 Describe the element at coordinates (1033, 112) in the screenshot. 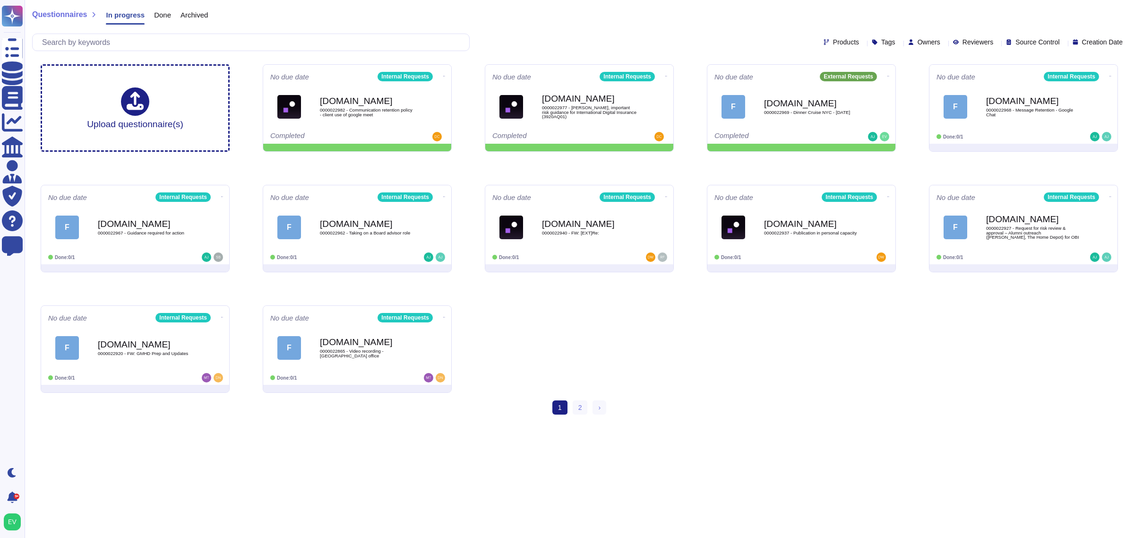

I see `span: 0000022968 - Message Retention - Google Chat` at that location.